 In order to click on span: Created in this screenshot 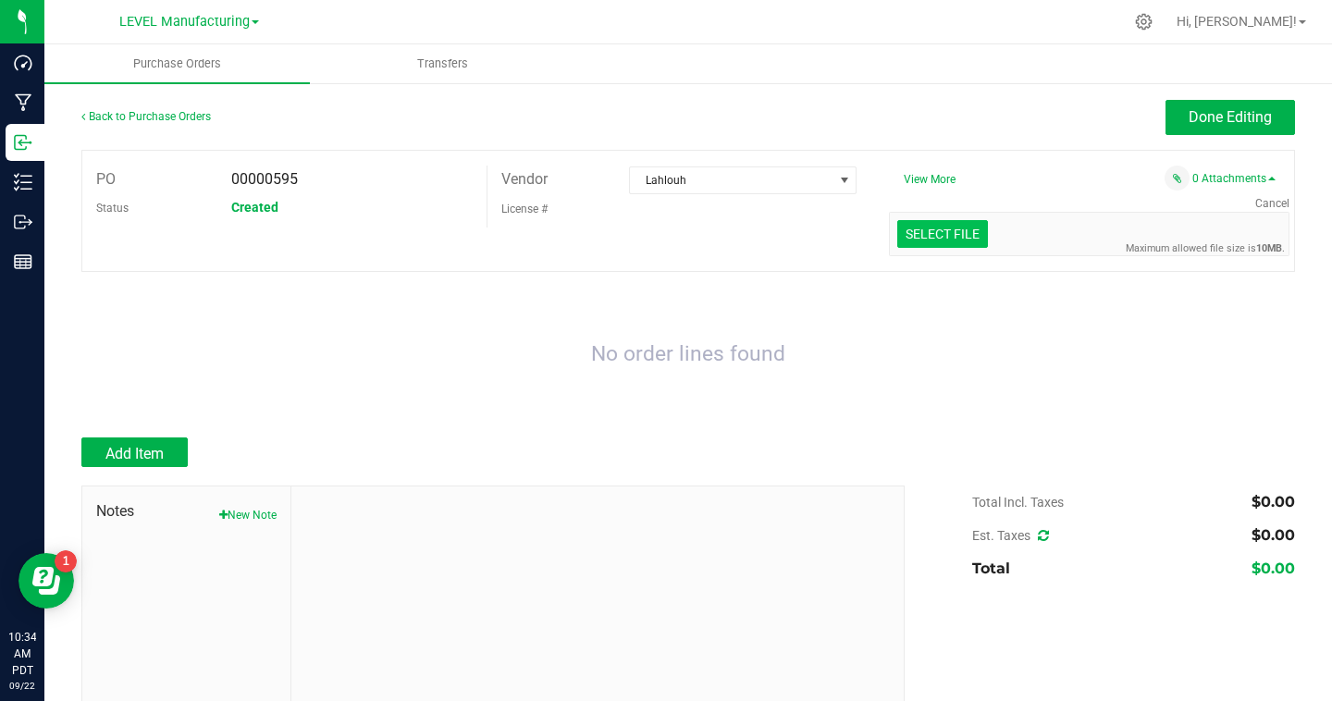, I will do `click(254, 207)`.